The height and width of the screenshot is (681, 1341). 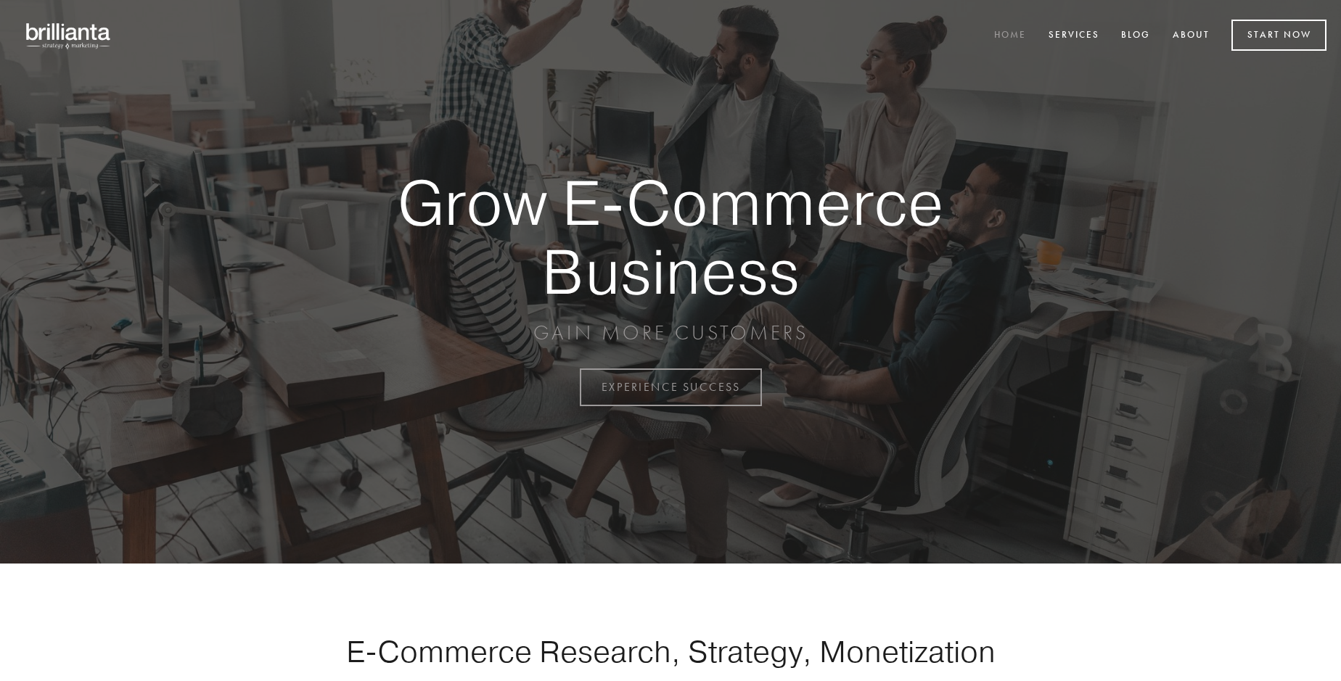 I want to click on strong: Grow E-Commerce Business, so click(x=670, y=236).